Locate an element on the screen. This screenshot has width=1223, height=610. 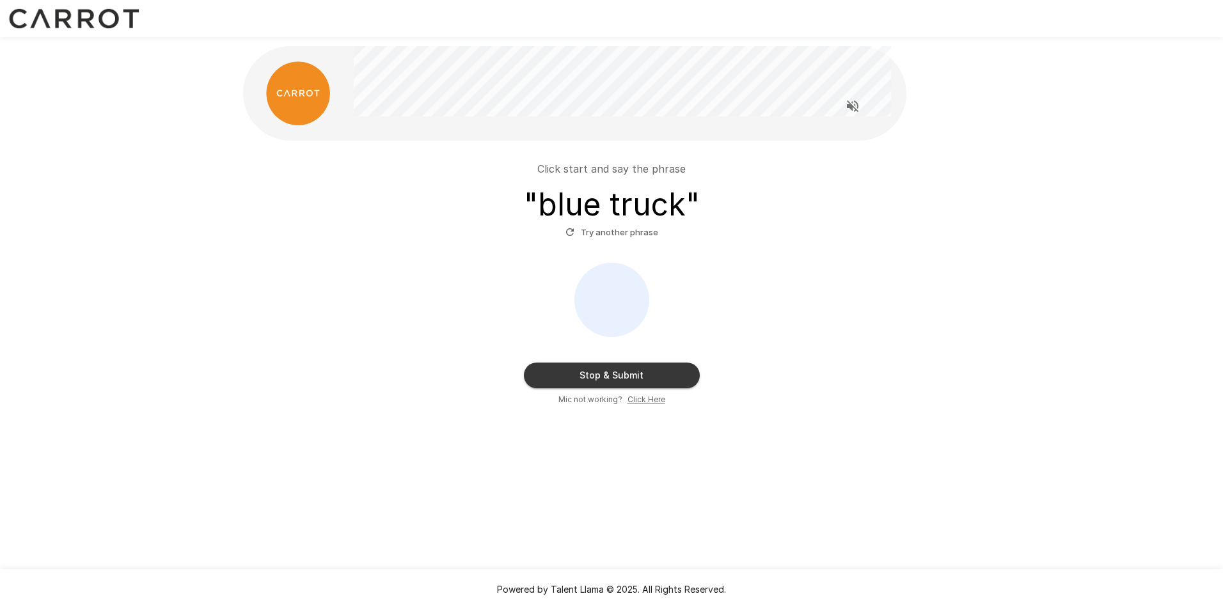
button: Try another phrase is located at coordinates (611, 232).